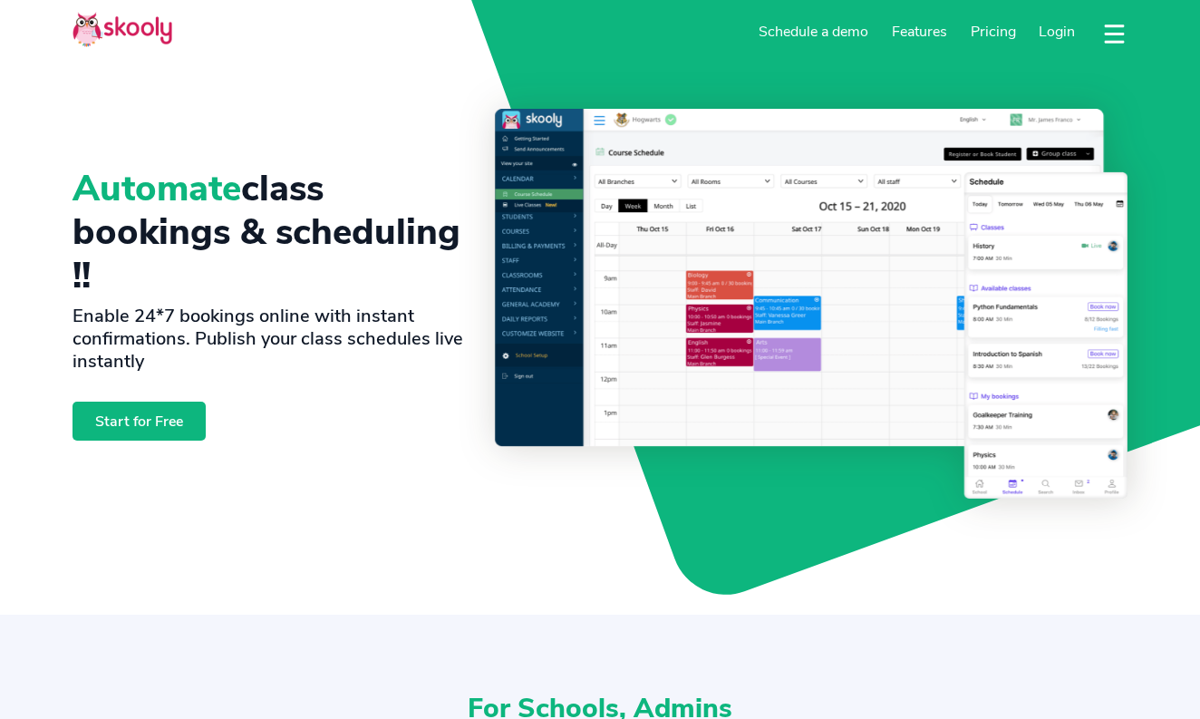  I want to click on img: Skooly, so click(122, 29).